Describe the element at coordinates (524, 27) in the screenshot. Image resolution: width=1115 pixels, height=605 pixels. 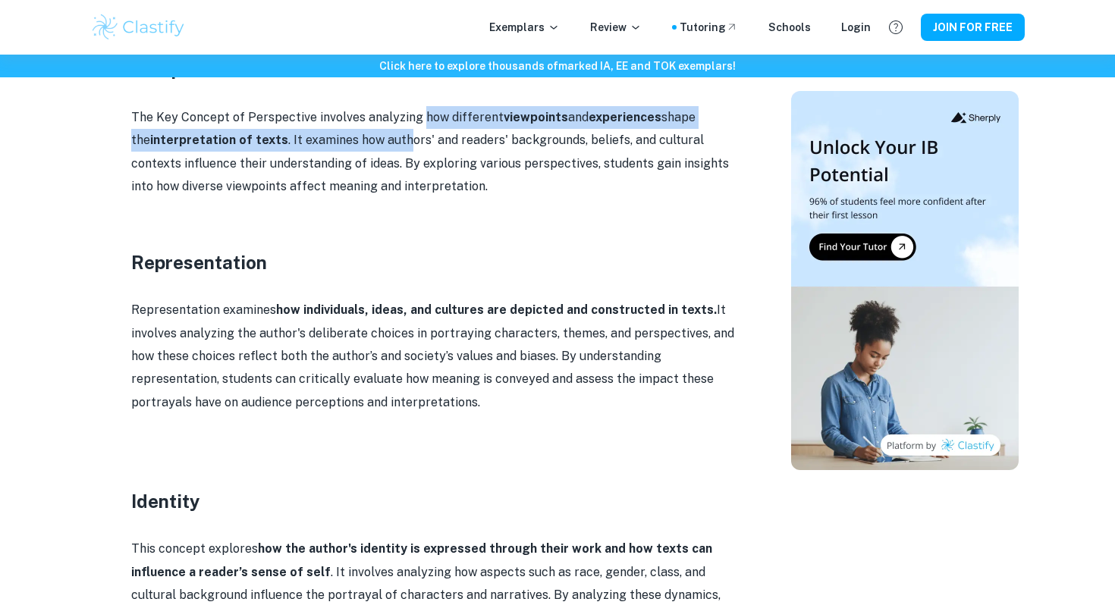
I see `p: Exemplars` at that location.